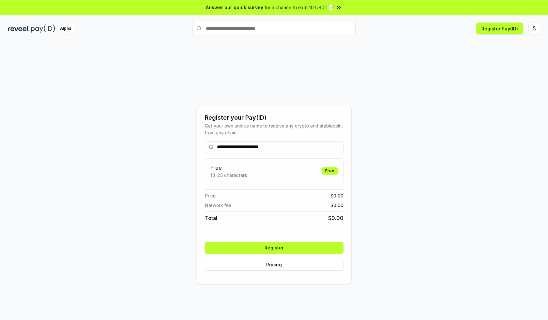 The width and height of the screenshot is (548, 320). What do you see at coordinates (235, 7) in the screenshot?
I see `span: Answer our quick survey` at bounding box center [235, 7].